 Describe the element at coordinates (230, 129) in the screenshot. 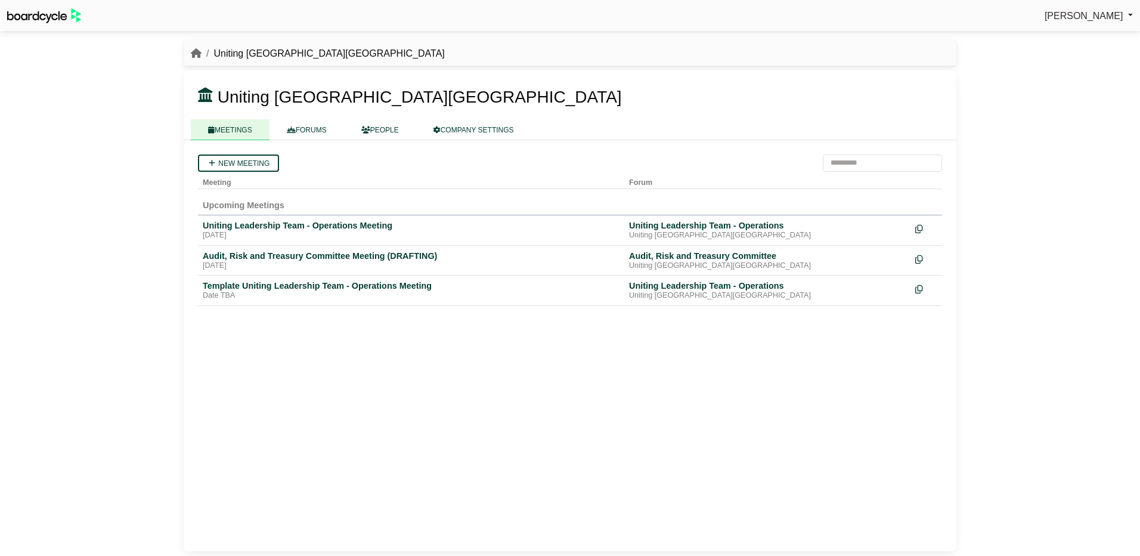

I see `a: MEETINGS` at that location.